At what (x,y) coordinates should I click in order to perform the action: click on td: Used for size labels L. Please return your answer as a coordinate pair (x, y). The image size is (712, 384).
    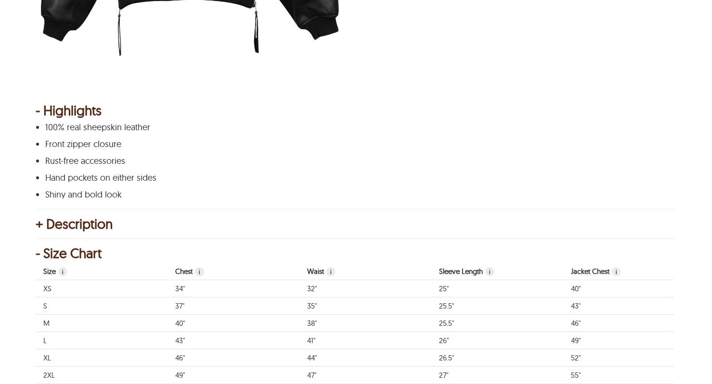
    Looking at the image, I should click on (102, 341).